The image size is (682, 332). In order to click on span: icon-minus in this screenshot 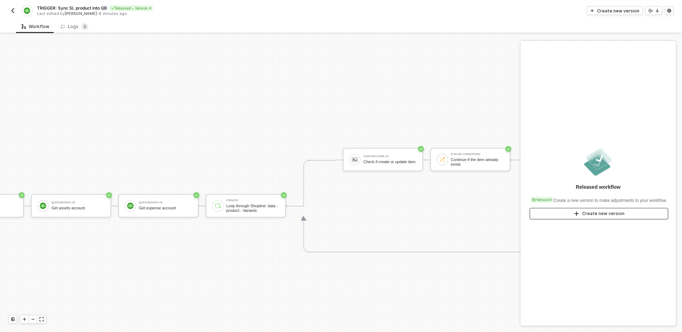, I will do `click(33, 319)`.